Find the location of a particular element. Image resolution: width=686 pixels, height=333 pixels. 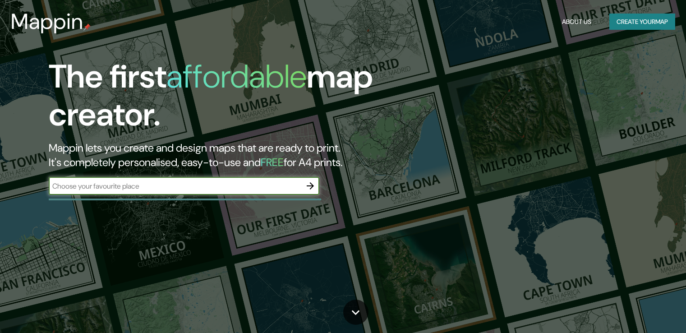

h1: affordable is located at coordinates (236, 76).